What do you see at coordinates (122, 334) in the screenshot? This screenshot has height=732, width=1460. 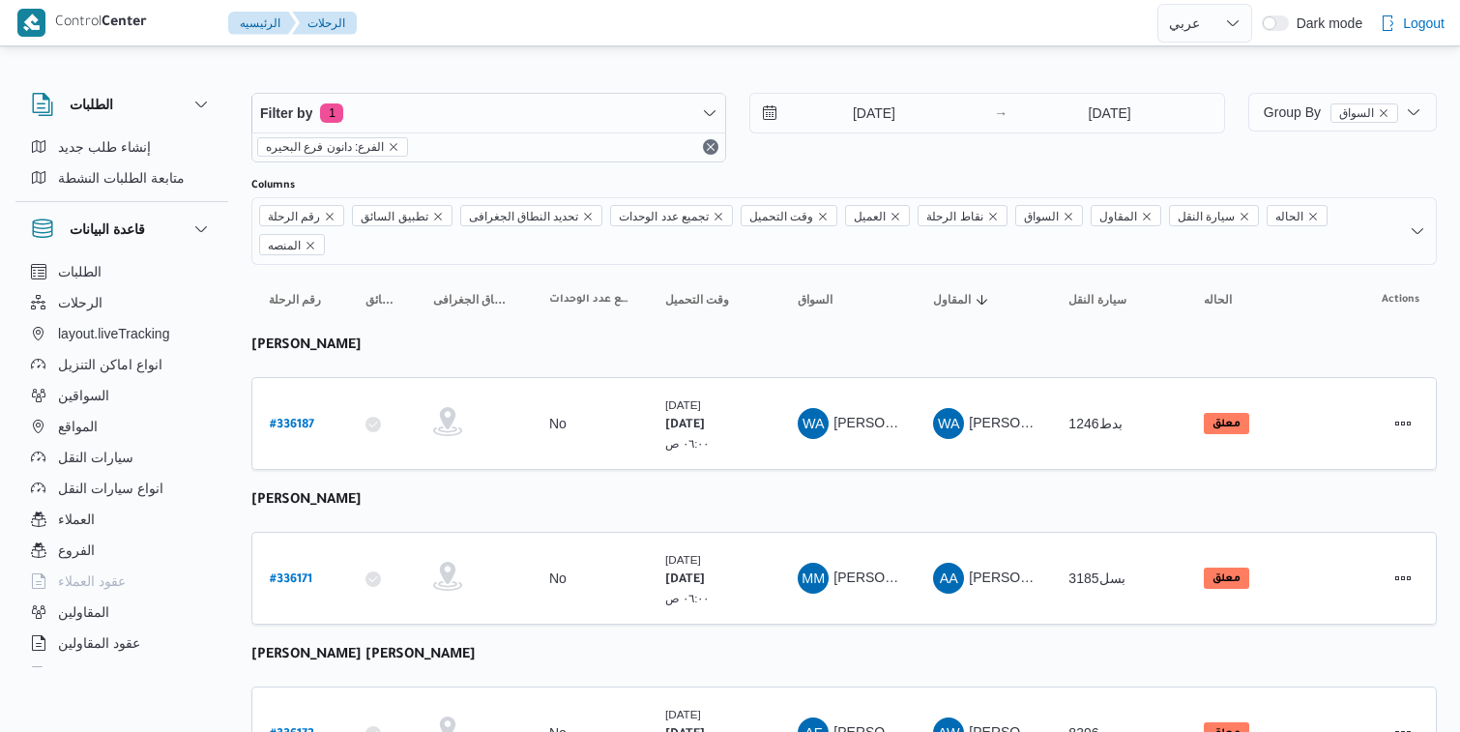 I see `button: layout.liveTracking` at bounding box center [122, 334].